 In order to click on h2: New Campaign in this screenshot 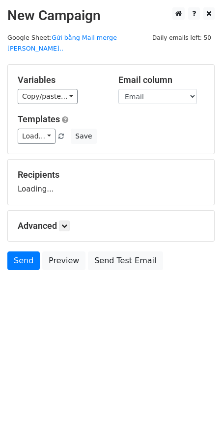, I will do `click(111, 16)`.